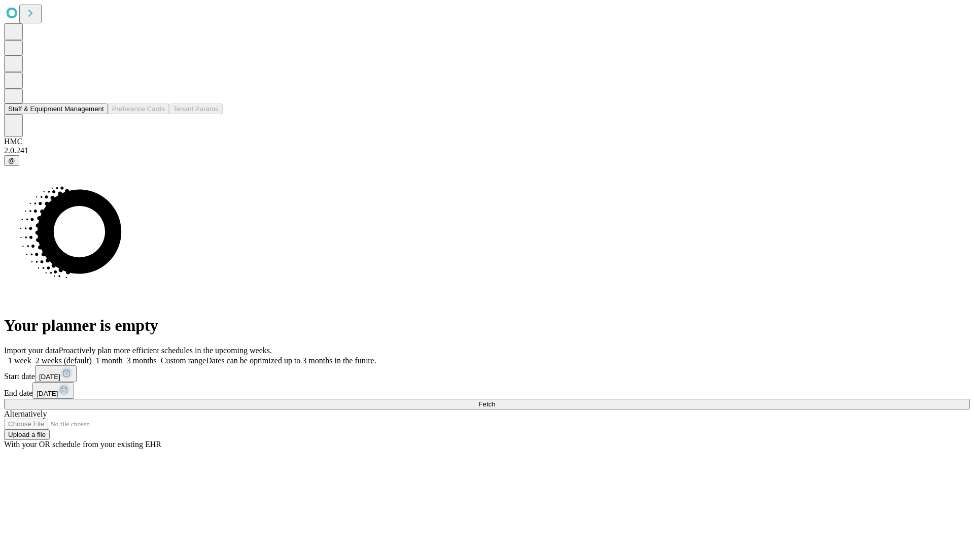 Image resolution: width=974 pixels, height=548 pixels. I want to click on span: Import your data, so click(31, 350).